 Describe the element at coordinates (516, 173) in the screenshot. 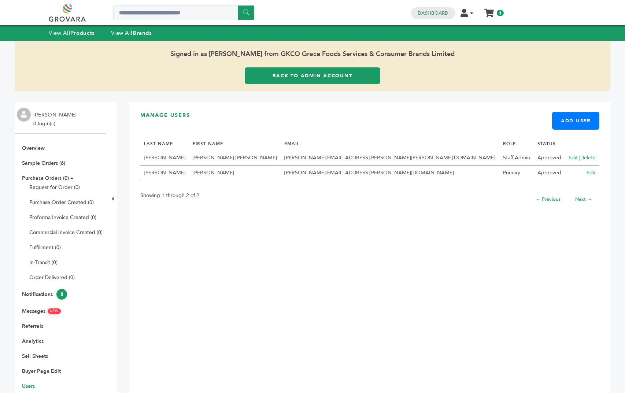

I see `td: Primary` at that location.